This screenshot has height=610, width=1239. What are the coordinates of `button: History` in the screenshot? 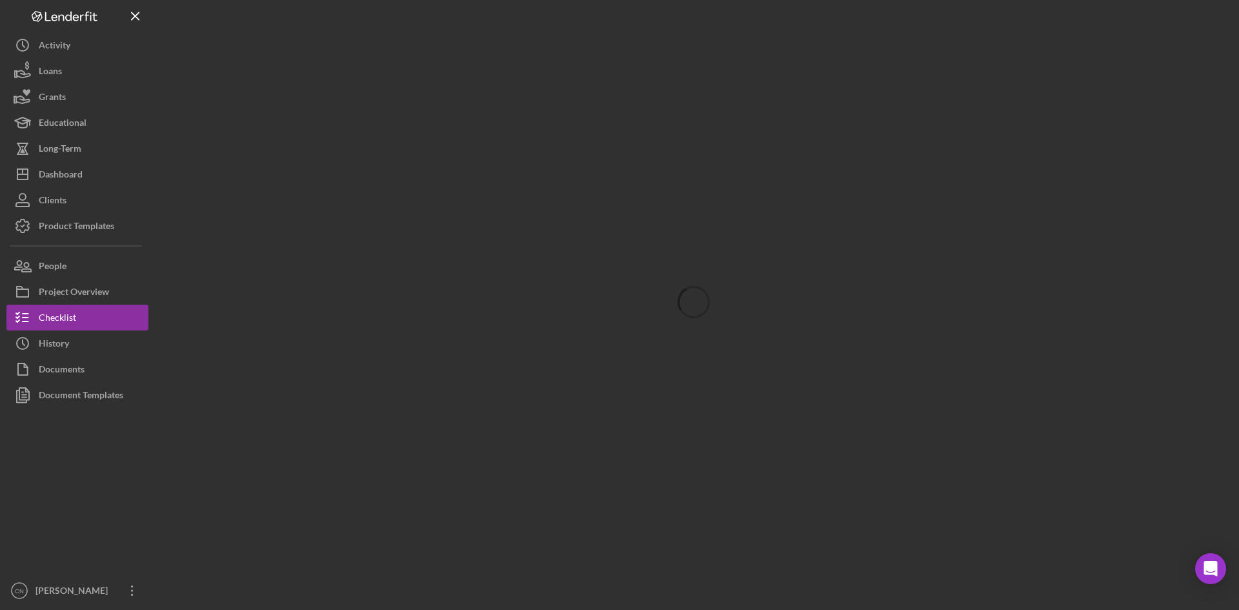 It's located at (77, 343).